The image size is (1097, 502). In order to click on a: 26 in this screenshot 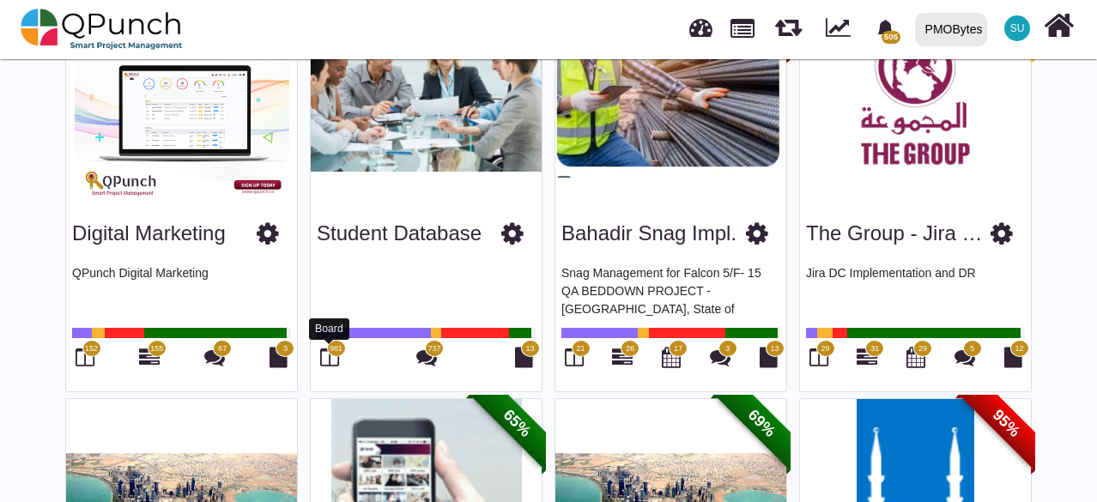, I will do `click(622, 361)`.